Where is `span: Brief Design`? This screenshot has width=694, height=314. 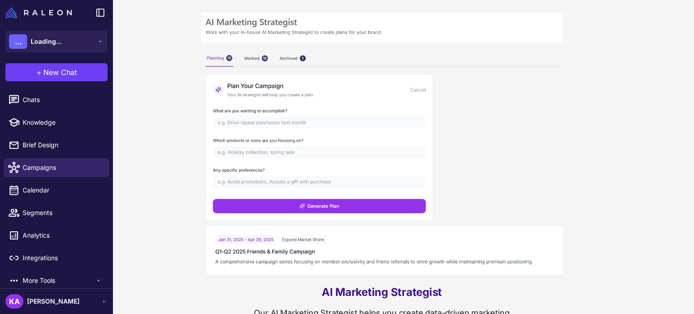 span: Brief Design is located at coordinates (62, 145).